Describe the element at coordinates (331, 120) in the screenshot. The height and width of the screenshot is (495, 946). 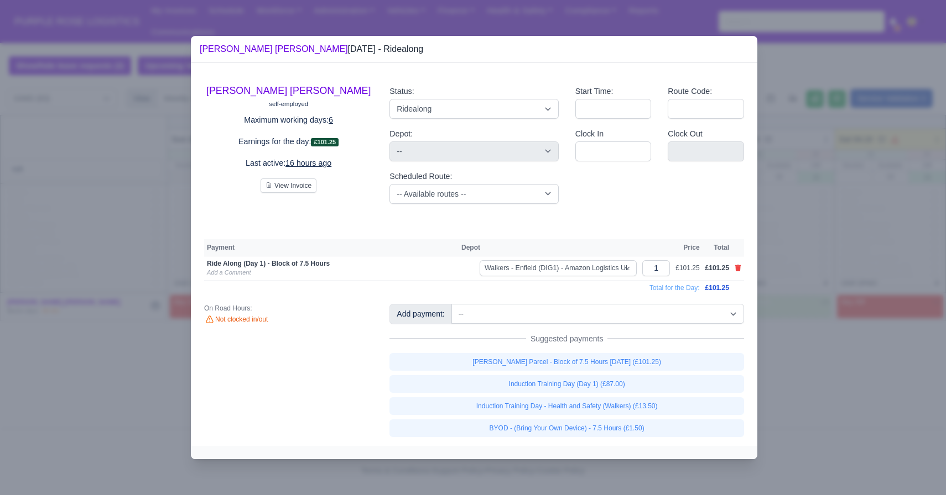
I see `u: 6` at that location.